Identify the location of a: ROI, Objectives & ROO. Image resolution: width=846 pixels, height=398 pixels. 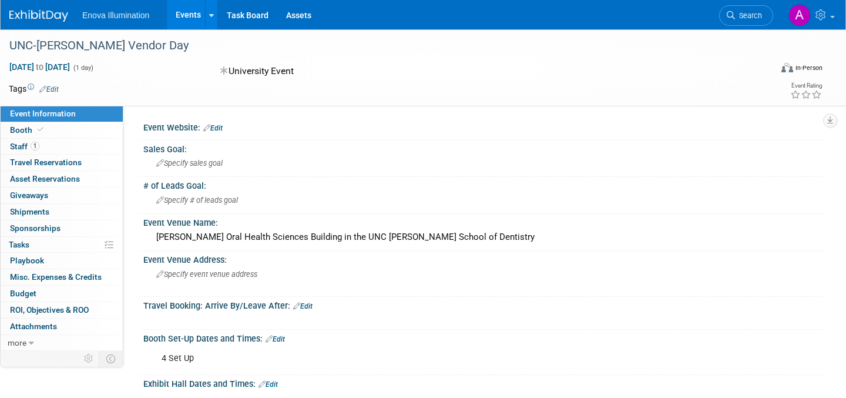
(62, 310).